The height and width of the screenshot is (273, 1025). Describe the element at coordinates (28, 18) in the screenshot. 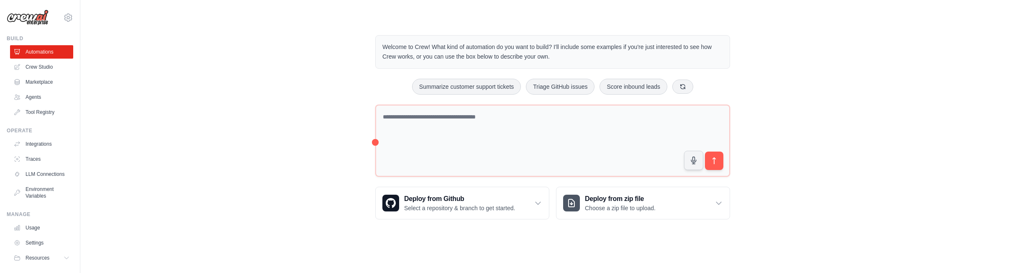

I see `img: Logo` at that location.